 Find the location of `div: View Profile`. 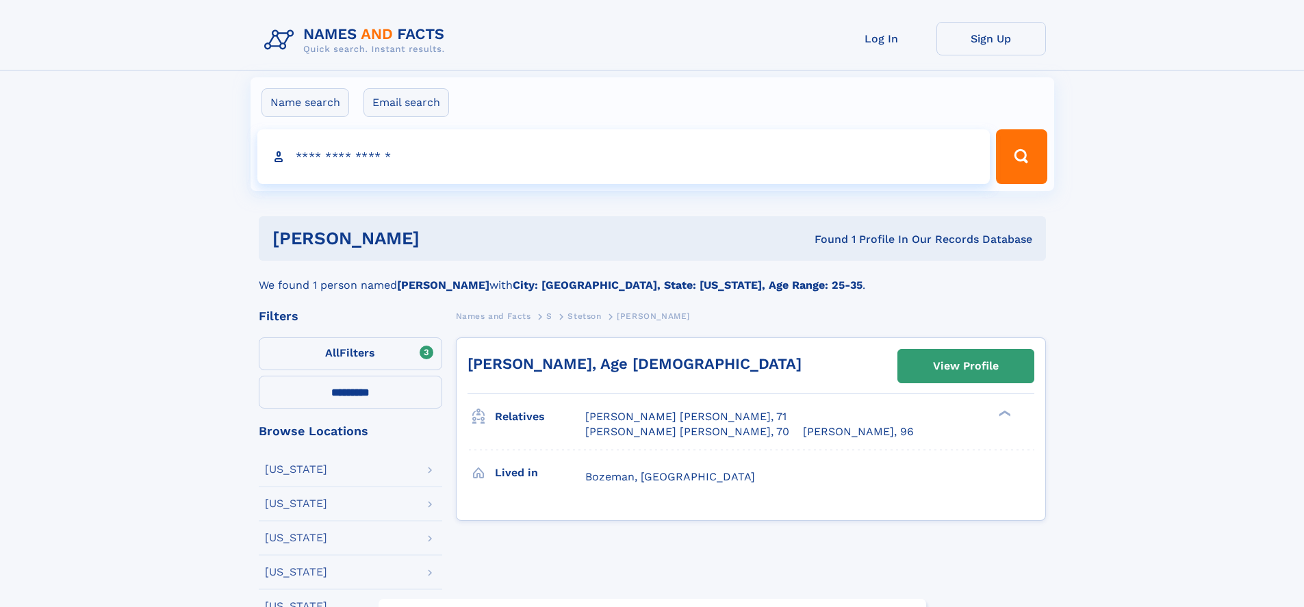

div: View Profile is located at coordinates (966, 366).